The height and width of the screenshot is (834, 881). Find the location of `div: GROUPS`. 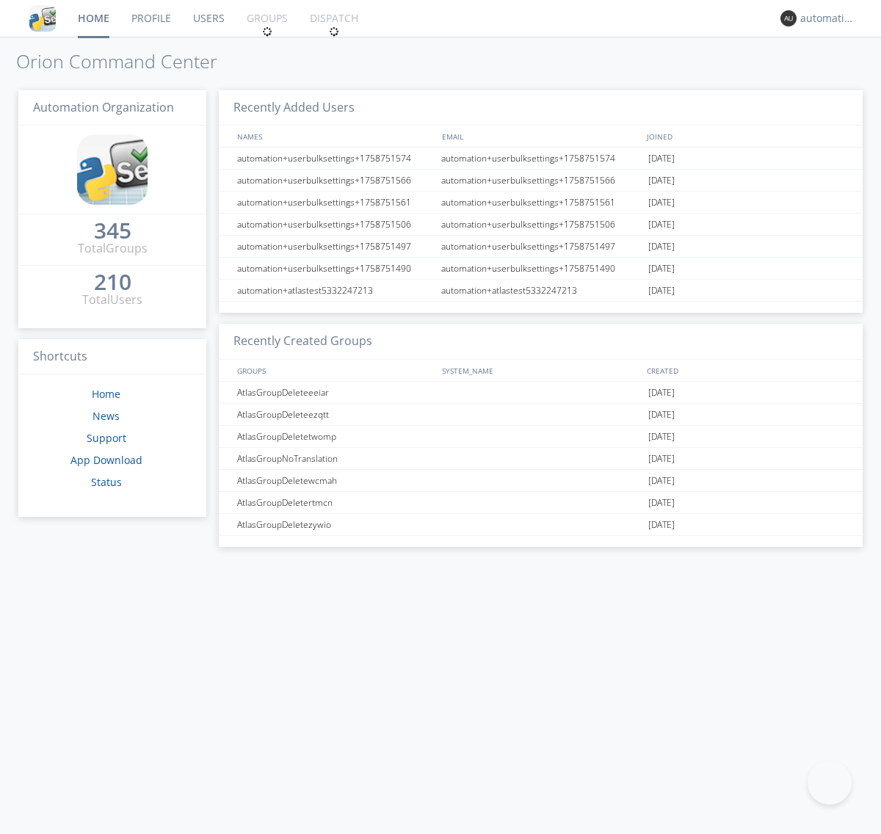

div: GROUPS is located at coordinates (334, 370).